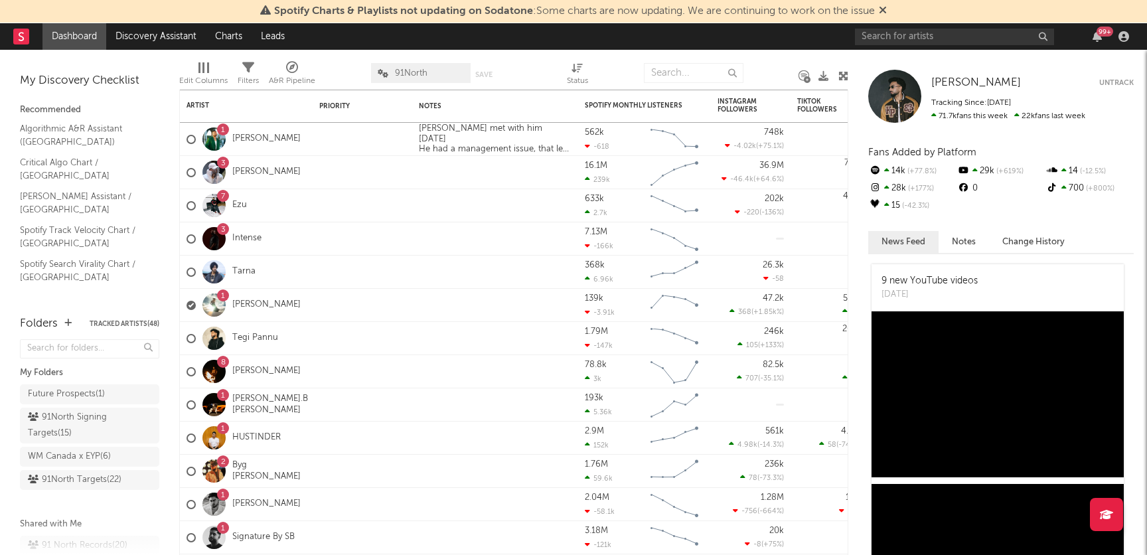 This screenshot has width=1147, height=555. I want to click on a: HUSTINDER, so click(256, 437).